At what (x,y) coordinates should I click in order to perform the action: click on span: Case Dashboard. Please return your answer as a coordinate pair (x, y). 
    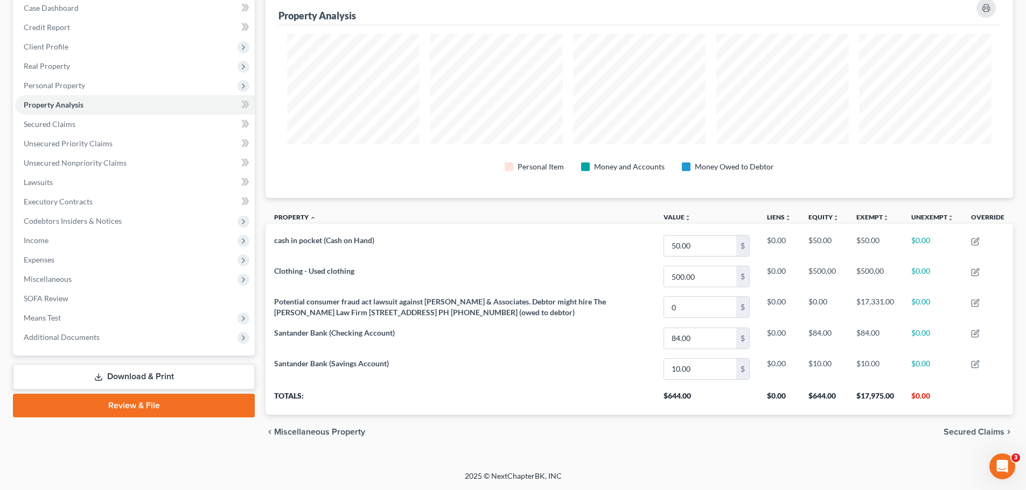
    Looking at the image, I should click on (51, 8).